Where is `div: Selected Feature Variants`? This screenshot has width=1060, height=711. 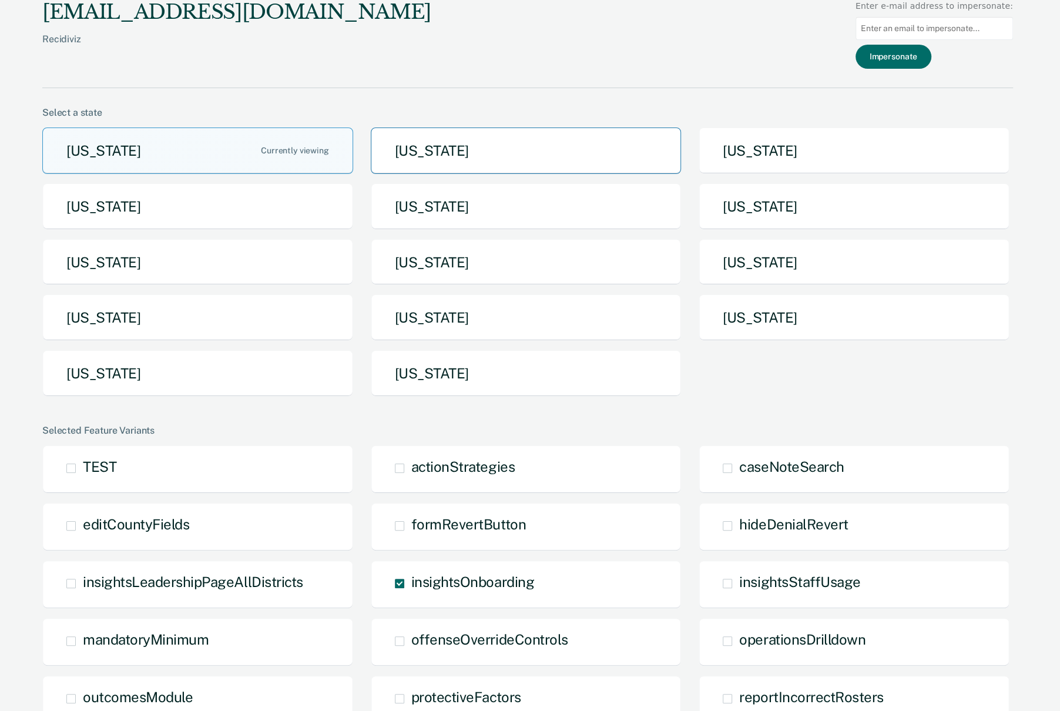 div: Selected Feature Variants is located at coordinates (528, 430).